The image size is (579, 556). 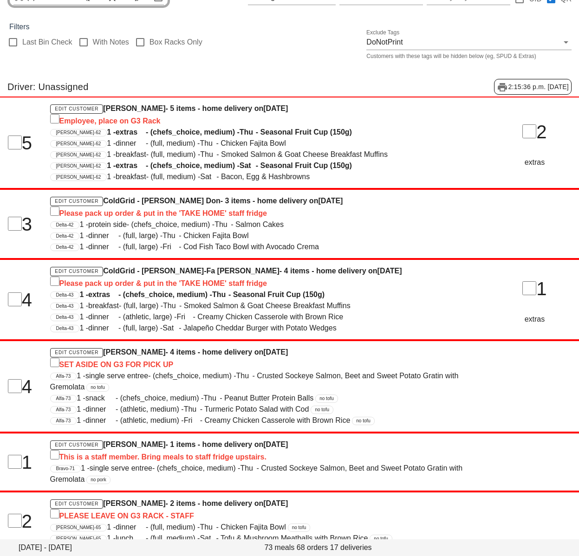 I want to click on div: 1, so click(x=534, y=289).